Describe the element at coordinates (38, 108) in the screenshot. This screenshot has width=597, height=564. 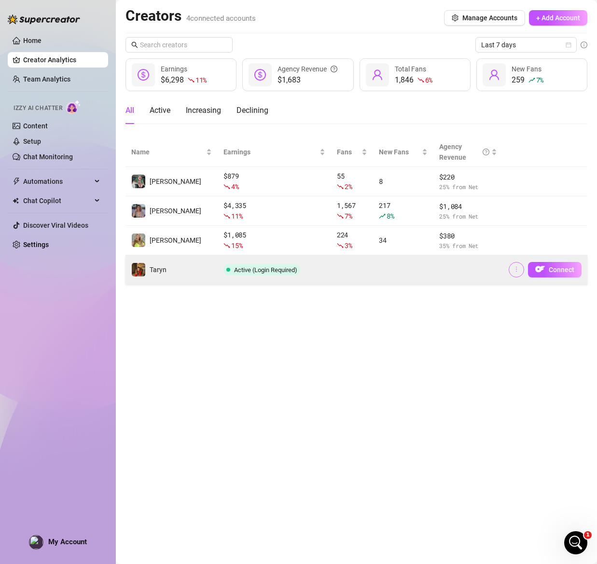
I see `span: Izzy AI Chatter` at that location.